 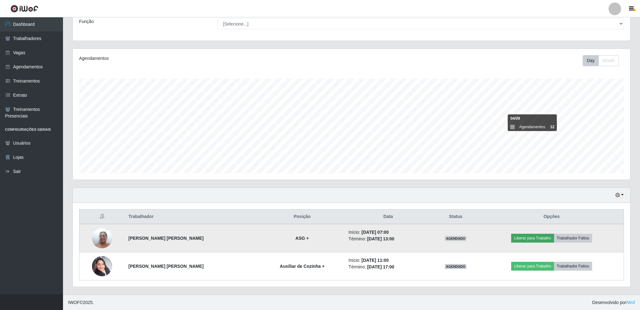 I want to click on div: Agendamentos, so click(x=190, y=58).